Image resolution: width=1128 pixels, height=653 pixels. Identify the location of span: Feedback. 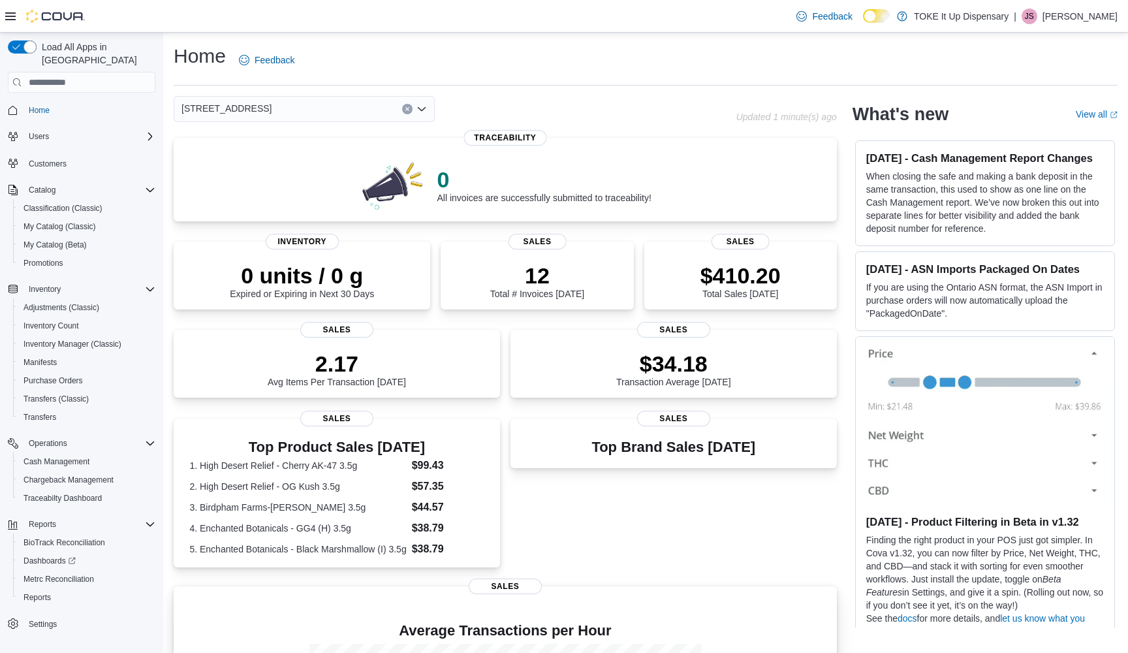
(832, 16).